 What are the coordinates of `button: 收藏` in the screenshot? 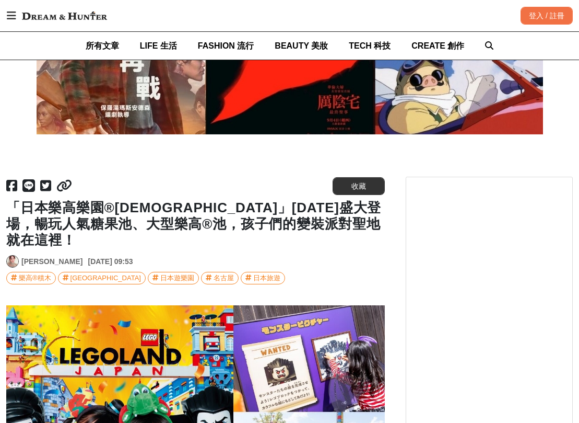 It's located at (359, 186).